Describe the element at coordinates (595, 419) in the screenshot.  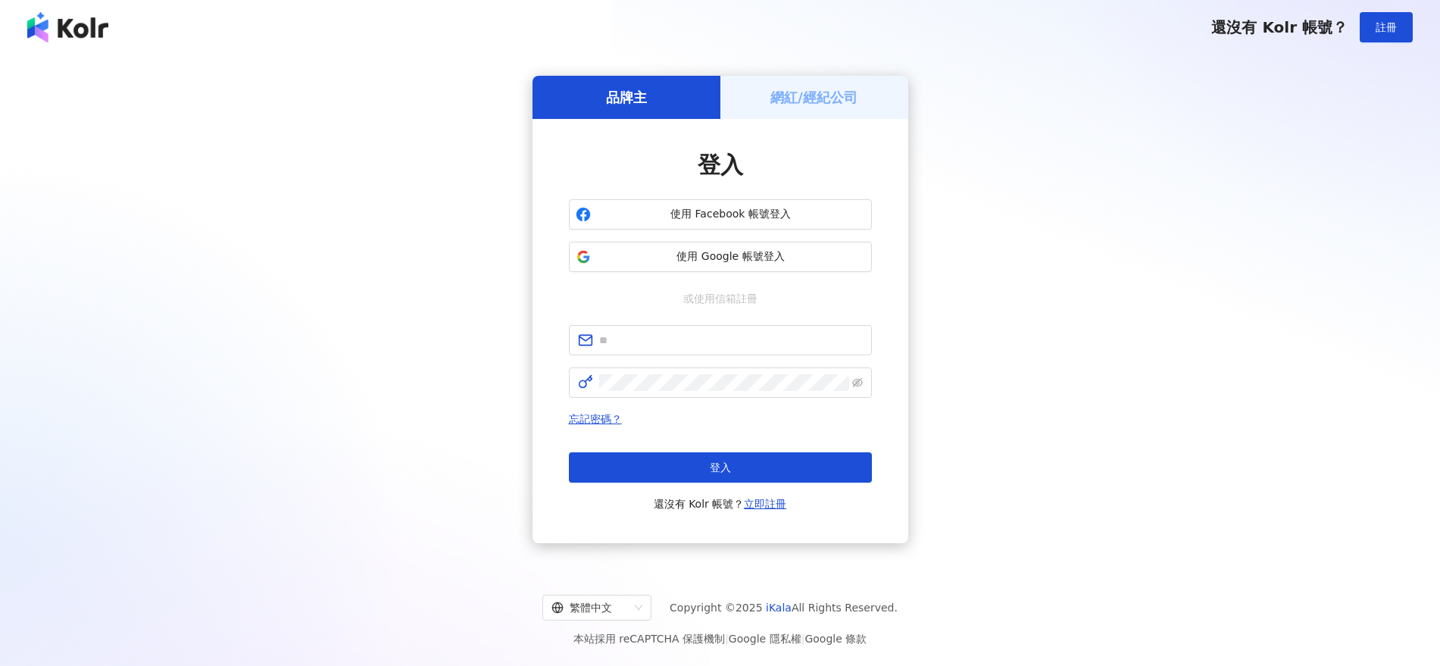
I see `a: 忘記密碼？` at that location.